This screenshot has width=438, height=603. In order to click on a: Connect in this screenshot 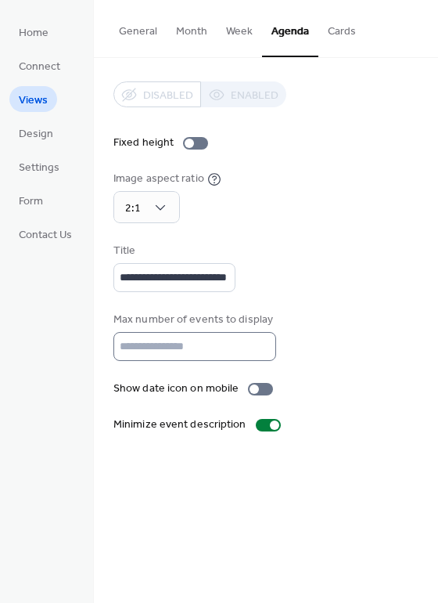, I will do `click(39, 65)`.